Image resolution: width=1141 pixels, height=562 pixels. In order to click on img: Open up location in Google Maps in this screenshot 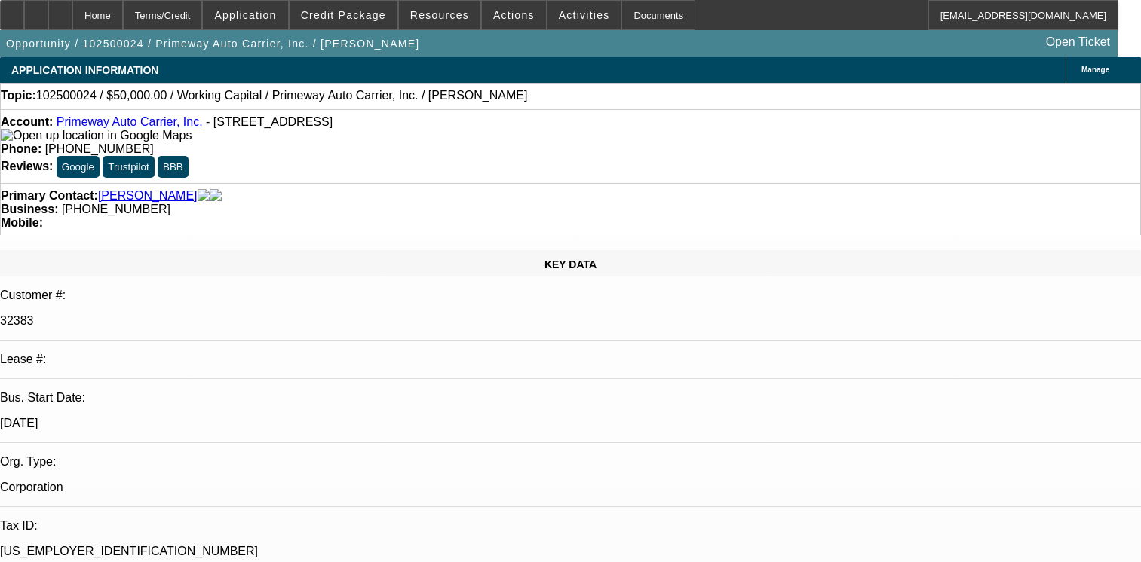, I will do `click(96, 136)`.